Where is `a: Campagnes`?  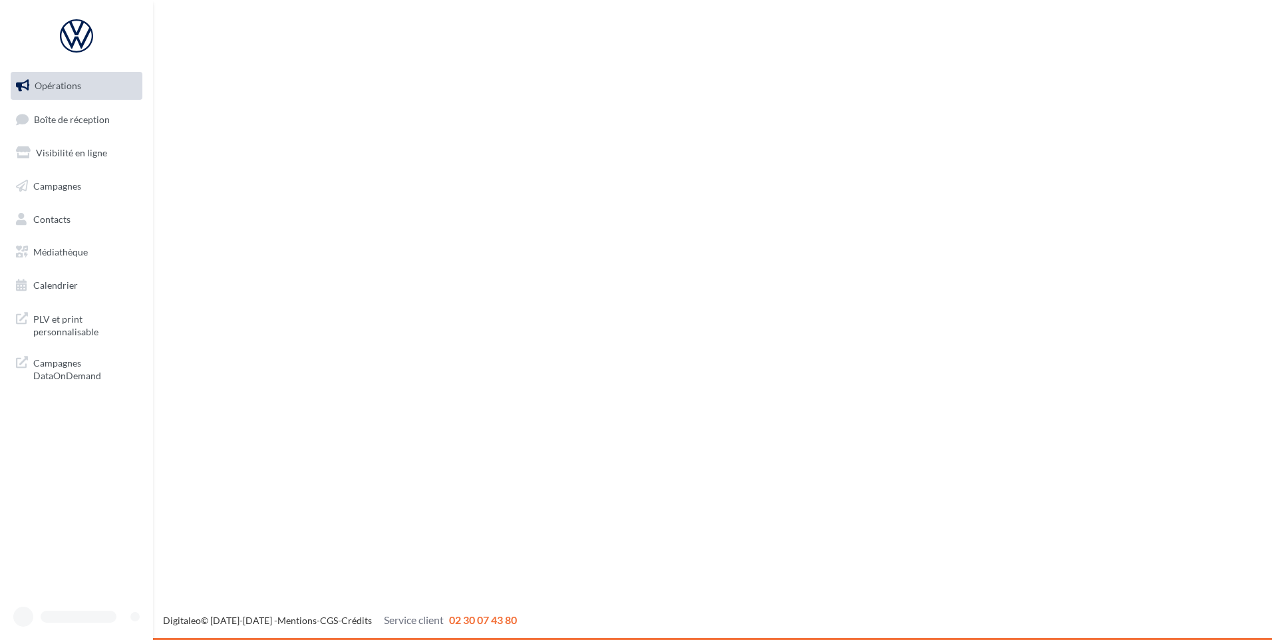 a: Campagnes is located at coordinates (76, 186).